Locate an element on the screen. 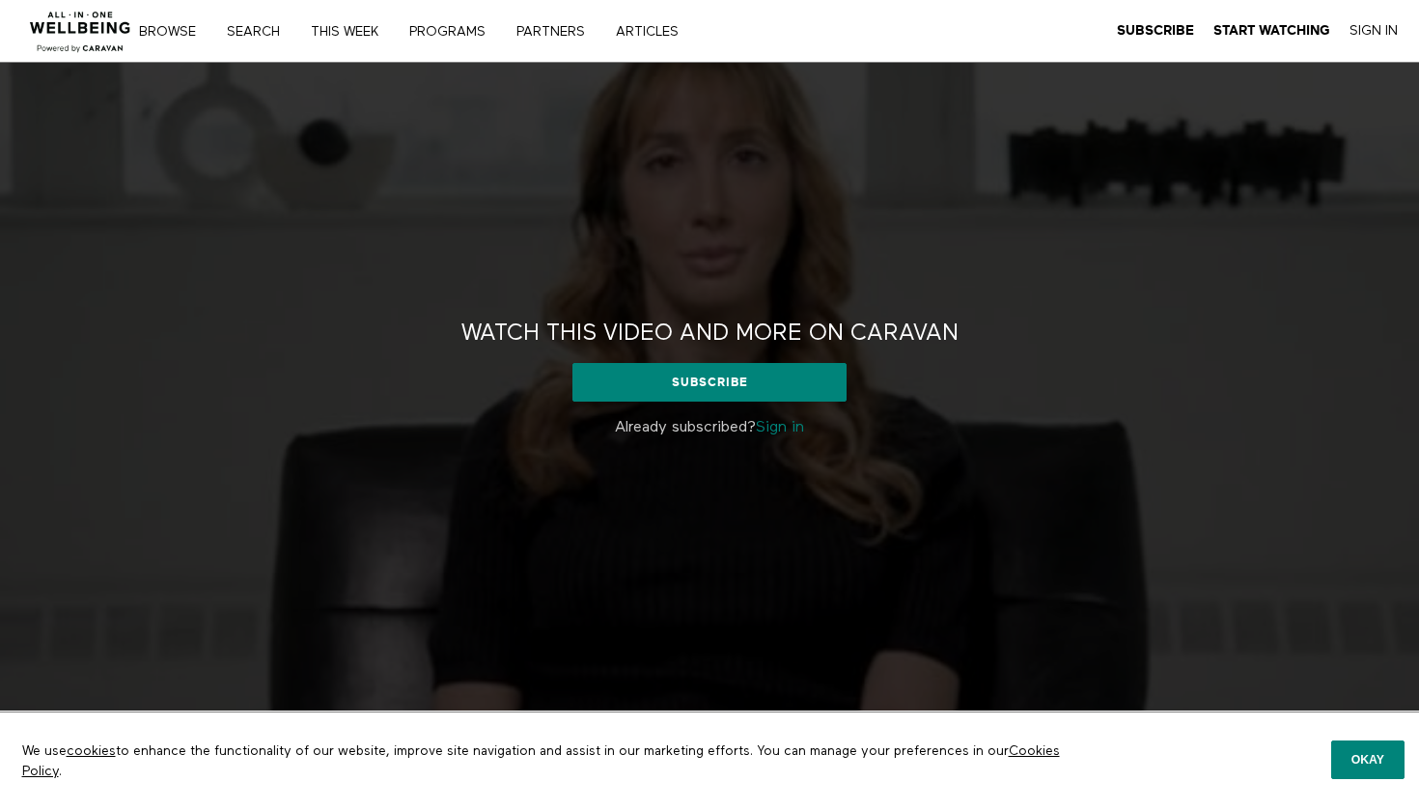  a: cookies is located at coordinates (91, 751).